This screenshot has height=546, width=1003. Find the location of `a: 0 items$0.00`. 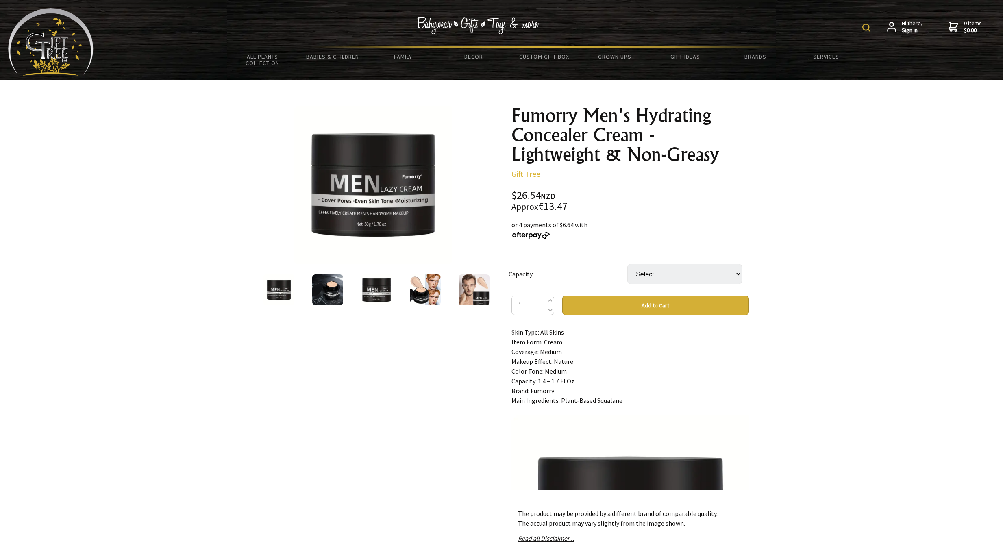

a: 0 items$0.00 is located at coordinates (965, 27).